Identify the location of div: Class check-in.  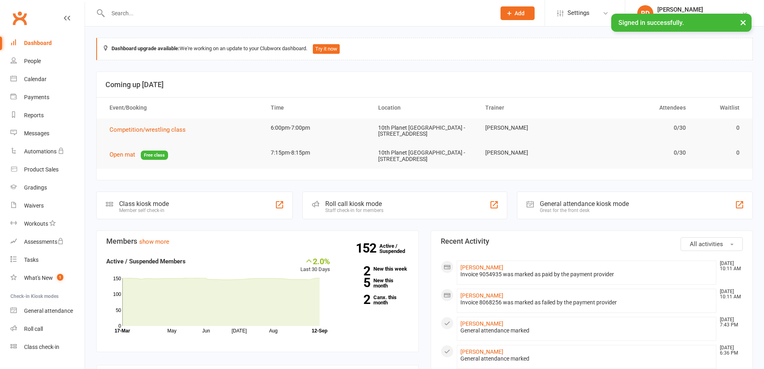
(42, 347).